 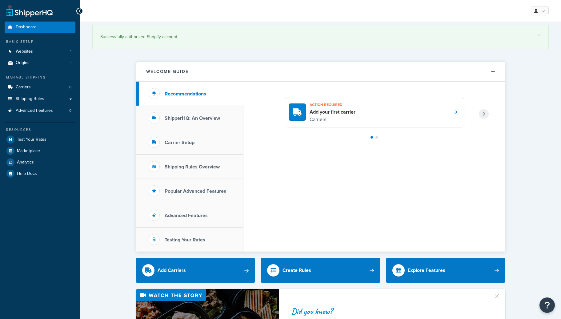 I want to click on h3: Carrier Setup, so click(x=179, y=142).